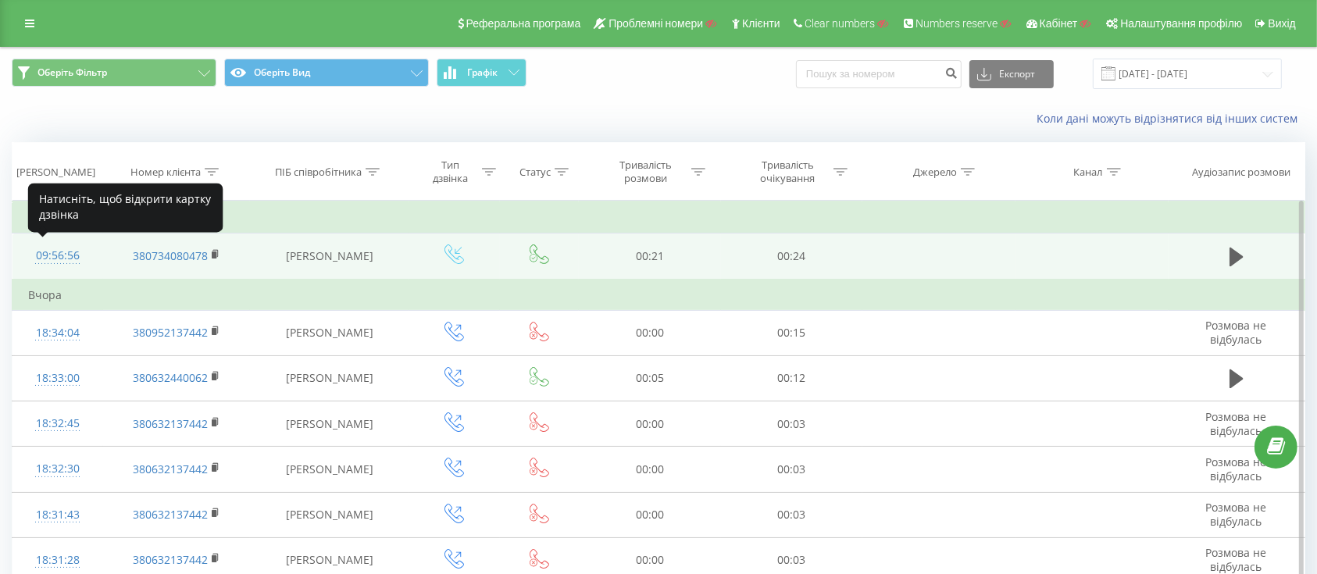 The image size is (1317, 574). Describe the element at coordinates (1241, 172) in the screenshot. I see `div: Аудіозапис розмови` at that location.